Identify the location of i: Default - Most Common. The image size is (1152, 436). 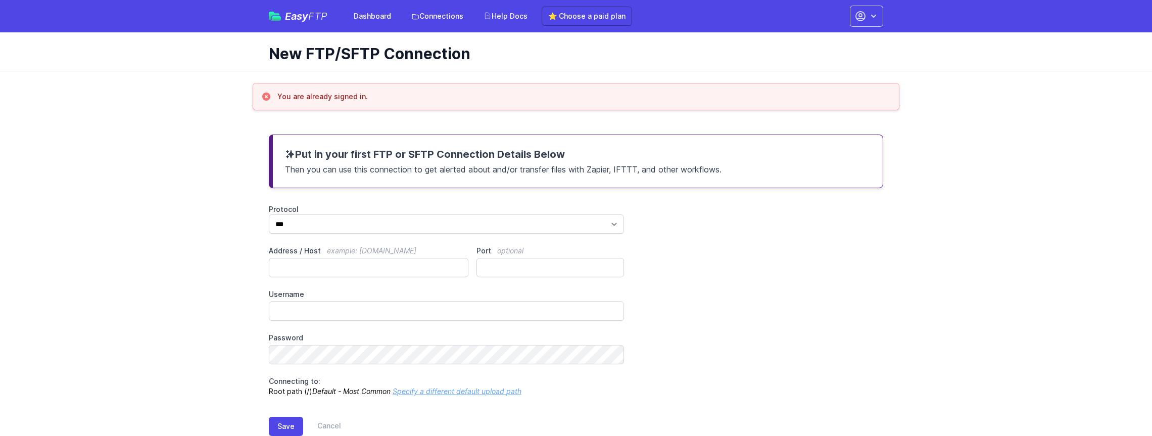
(351, 391).